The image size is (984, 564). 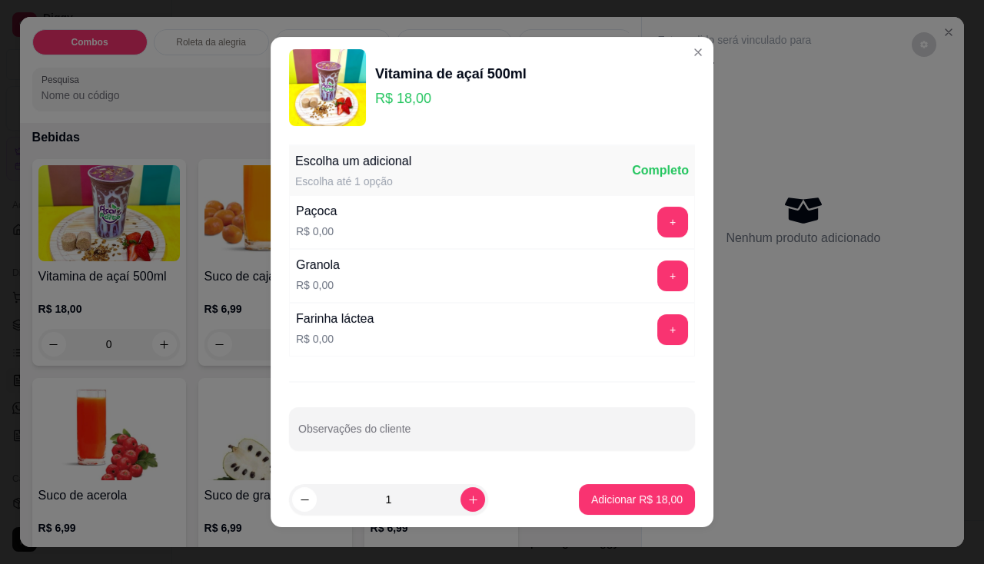 I want to click on img: product-image, so click(x=327, y=88).